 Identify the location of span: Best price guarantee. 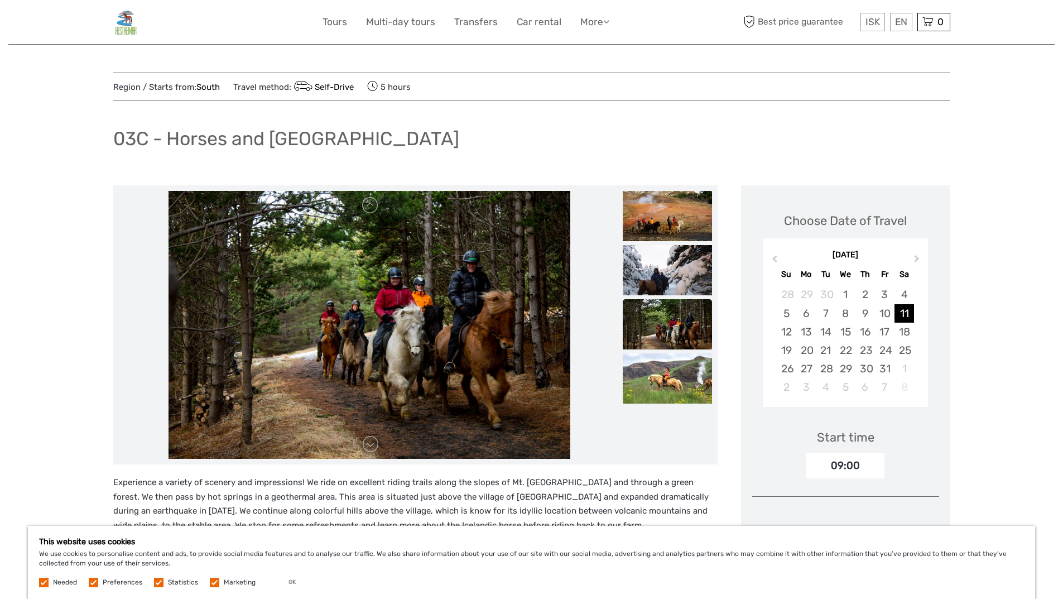
(799, 22).